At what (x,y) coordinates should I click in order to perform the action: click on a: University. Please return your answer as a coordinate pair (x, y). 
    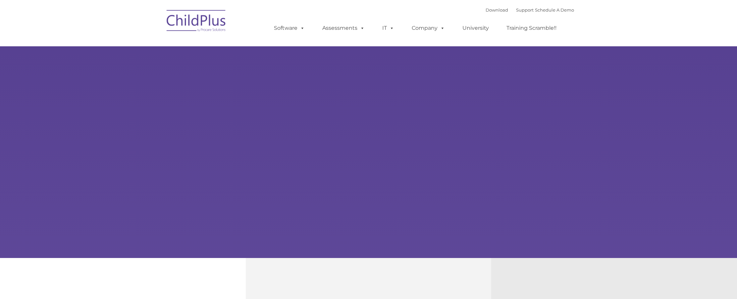
    Looking at the image, I should click on (476, 28).